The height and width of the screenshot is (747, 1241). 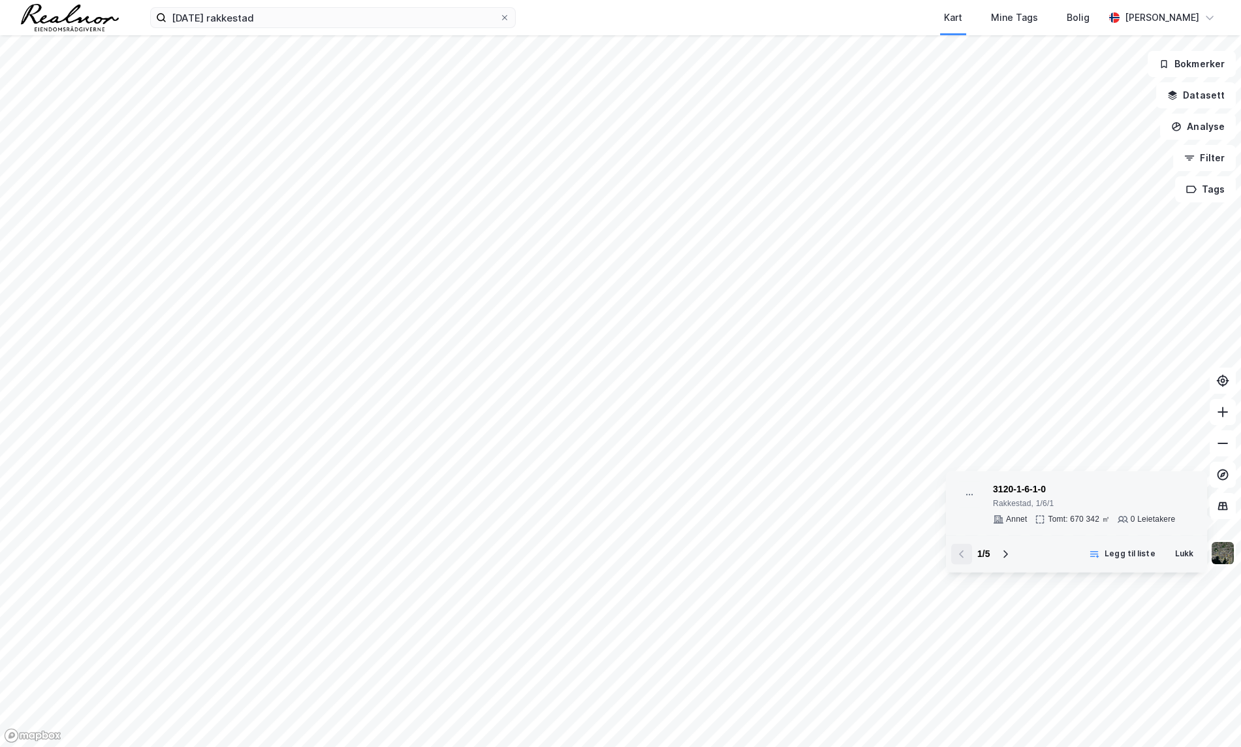 I want to click on button: Filter, so click(x=1204, y=158).